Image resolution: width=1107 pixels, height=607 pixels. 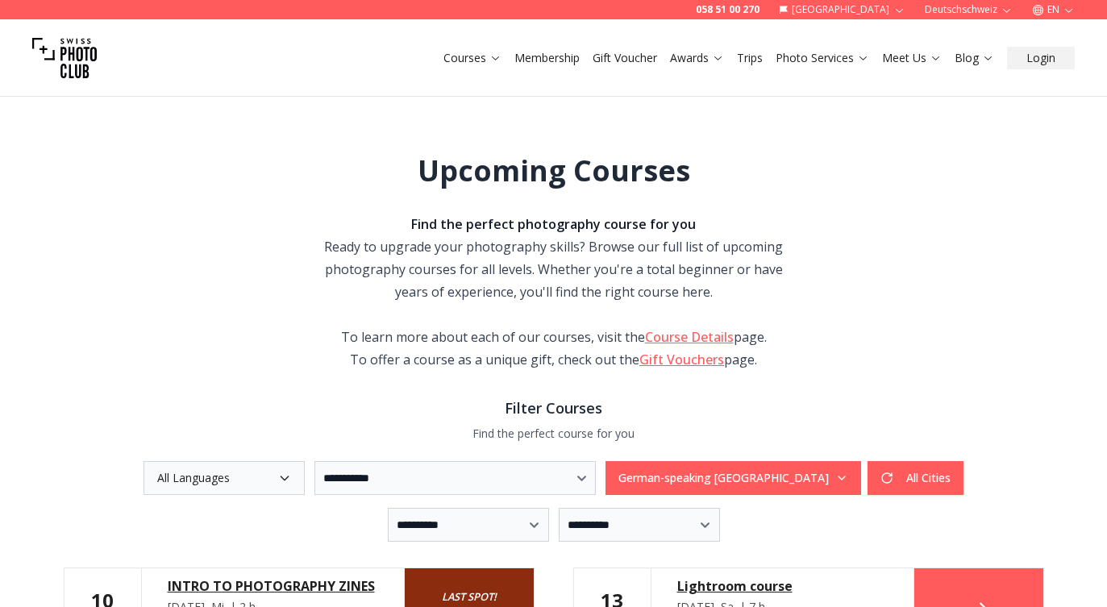 What do you see at coordinates (473, 58) in the screenshot?
I see `a: Courses` at bounding box center [473, 58].